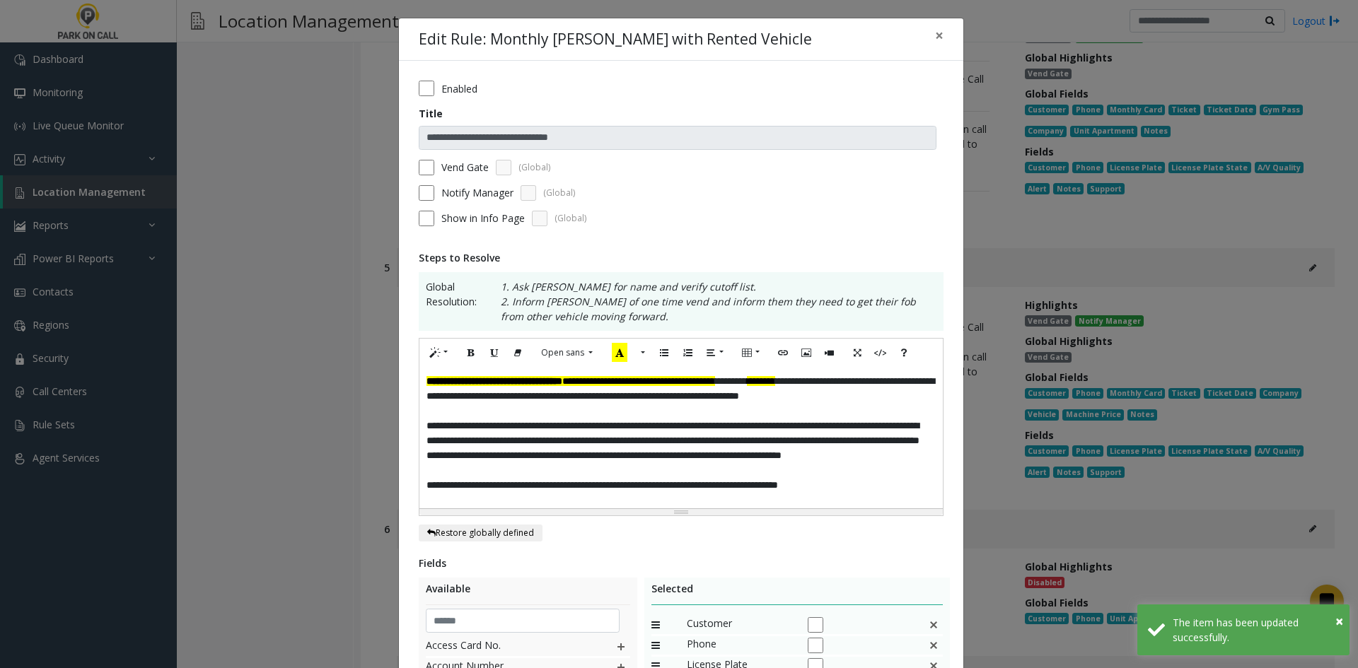  Describe the element at coordinates (471, 353) in the screenshot. I see `button: Bold (CTRL+B)` at that location.